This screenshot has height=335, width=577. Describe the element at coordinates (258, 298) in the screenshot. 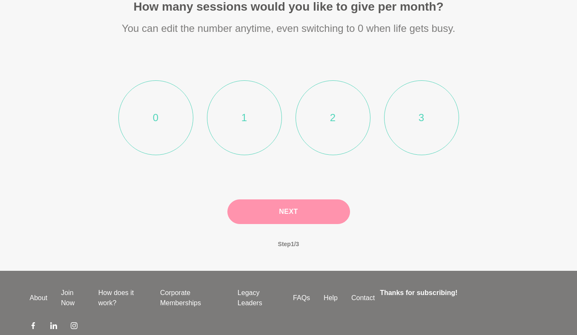

I see `a: Legacy Leaders` at that location.